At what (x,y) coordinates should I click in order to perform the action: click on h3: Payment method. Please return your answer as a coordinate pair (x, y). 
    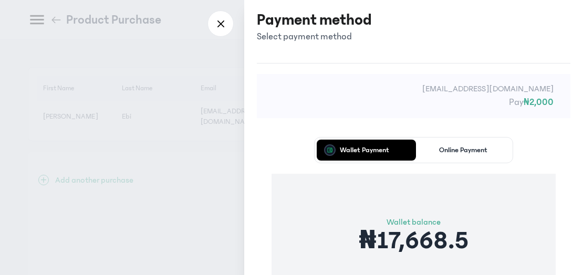
    Looking at the image, I should click on (314, 20).